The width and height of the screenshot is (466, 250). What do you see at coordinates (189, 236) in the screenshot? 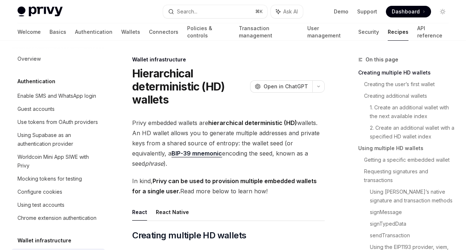
I see `span: Creating multiple HD wallets` at bounding box center [189, 236].